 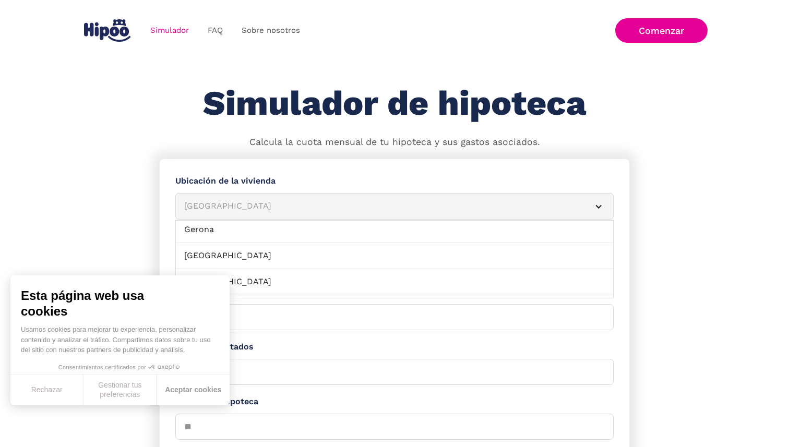 What do you see at coordinates (107, 30) in the screenshot?
I see `a: home` at bounding box center [107, 30].